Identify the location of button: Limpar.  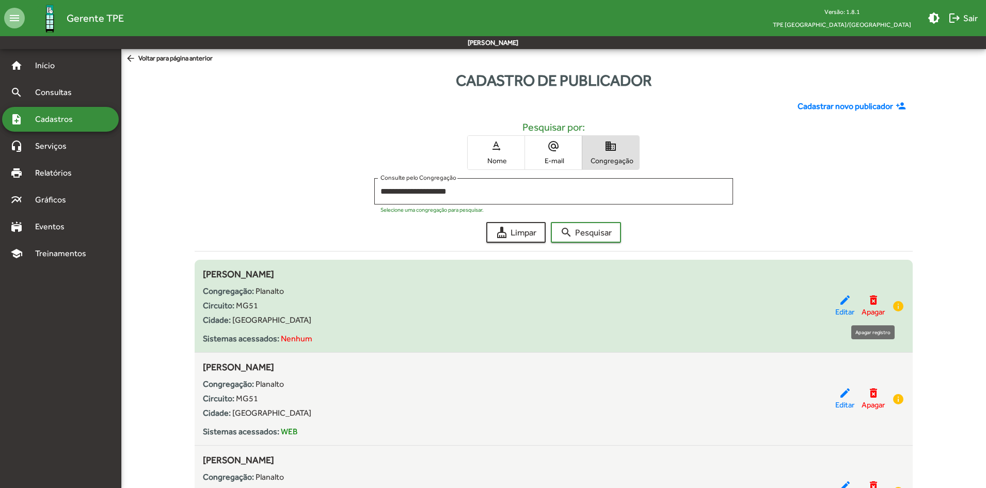
(516, 232).